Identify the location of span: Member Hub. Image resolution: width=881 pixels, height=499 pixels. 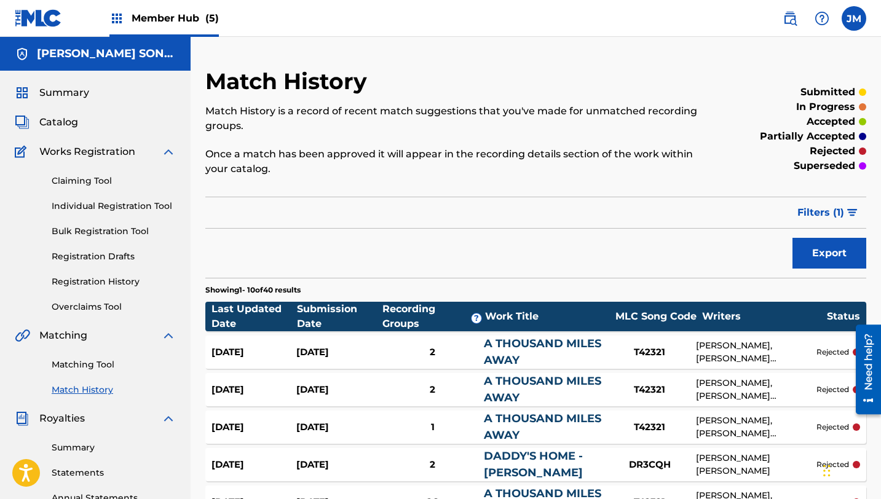
(175, 18).